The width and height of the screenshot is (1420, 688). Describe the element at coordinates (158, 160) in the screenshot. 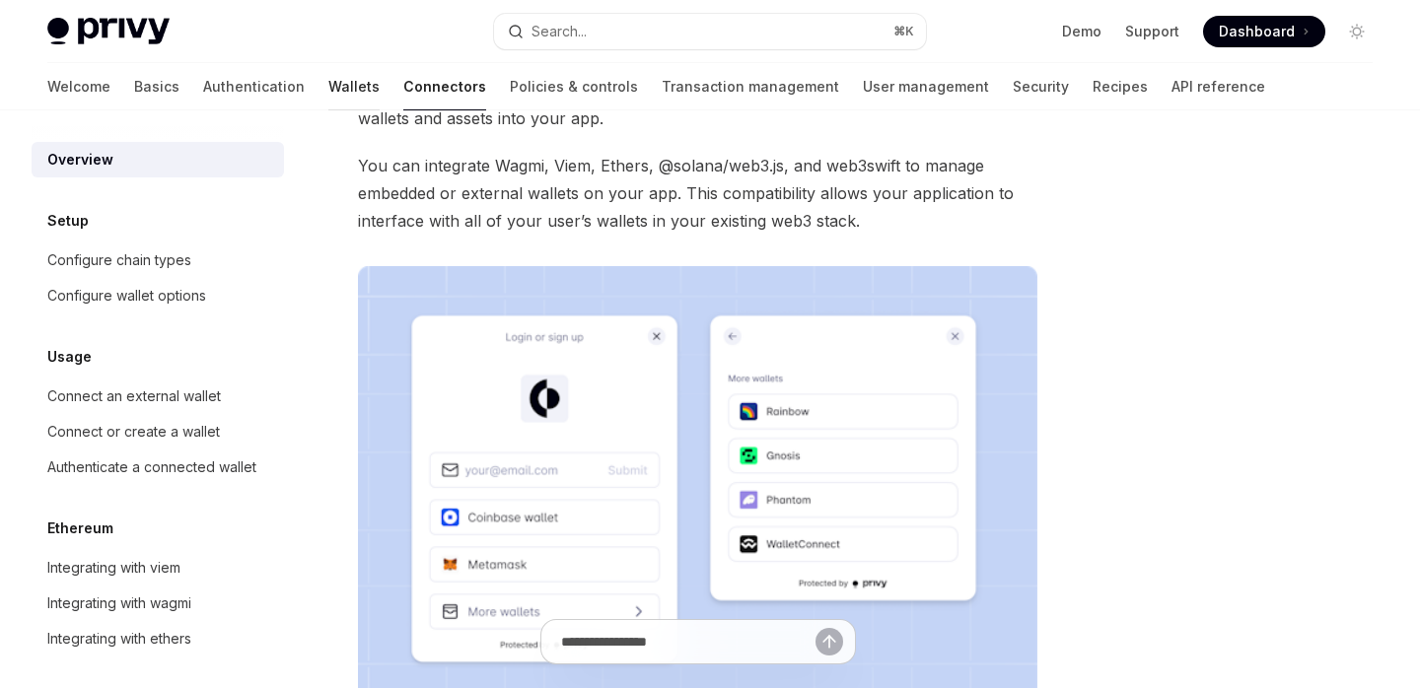

I see `a: Overview` at that location.